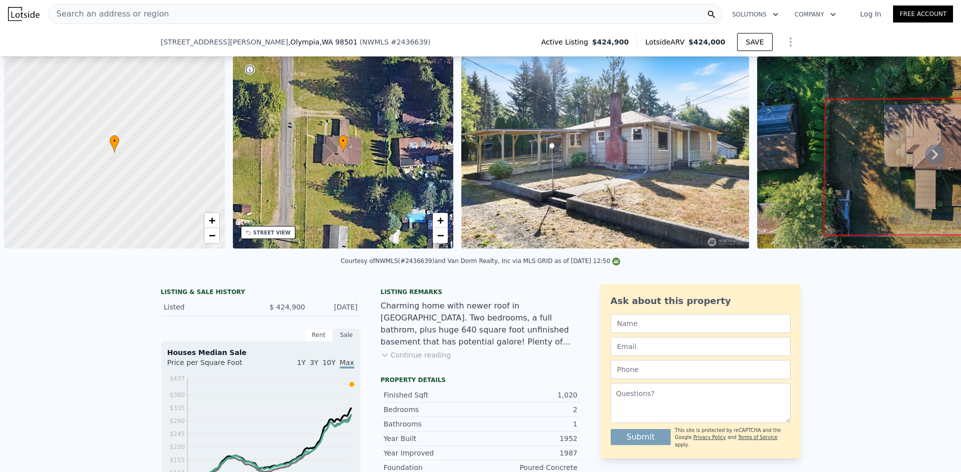 This screenshot has width=961, height=472. What do you see at coordinates (108, 14) in the screenshot?
I see `span: Search an address or region` at bounding box center [108, 14].